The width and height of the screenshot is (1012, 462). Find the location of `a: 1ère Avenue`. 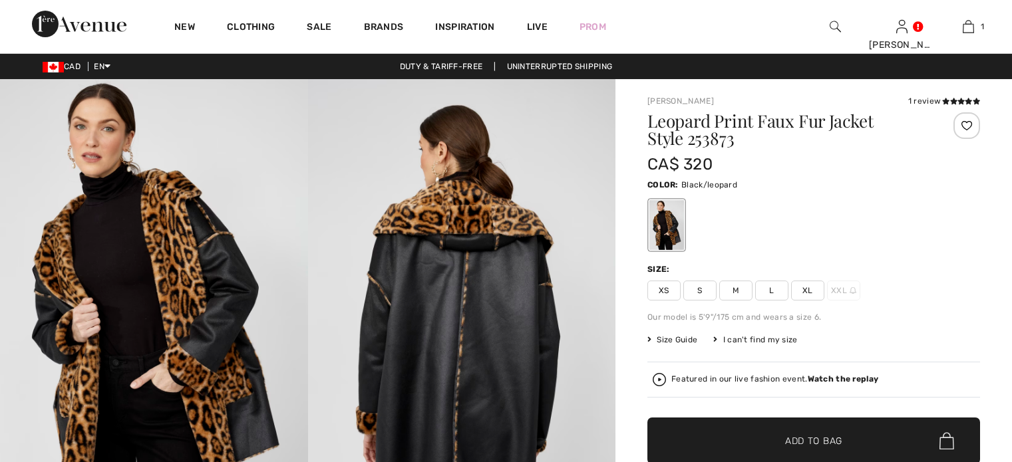

a: 1ère Avenue is located at coordinates (79, 24).